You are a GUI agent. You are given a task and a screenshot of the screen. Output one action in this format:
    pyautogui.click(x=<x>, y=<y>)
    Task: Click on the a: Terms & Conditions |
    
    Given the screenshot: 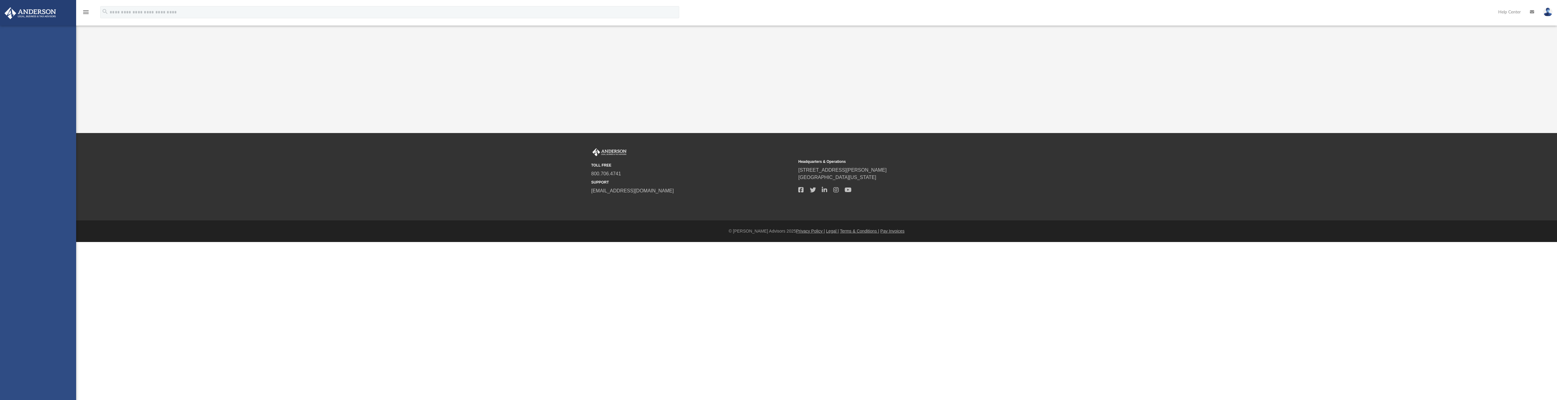 What is the action you would take?
    pyautogui.click(x=859, y=231)
    